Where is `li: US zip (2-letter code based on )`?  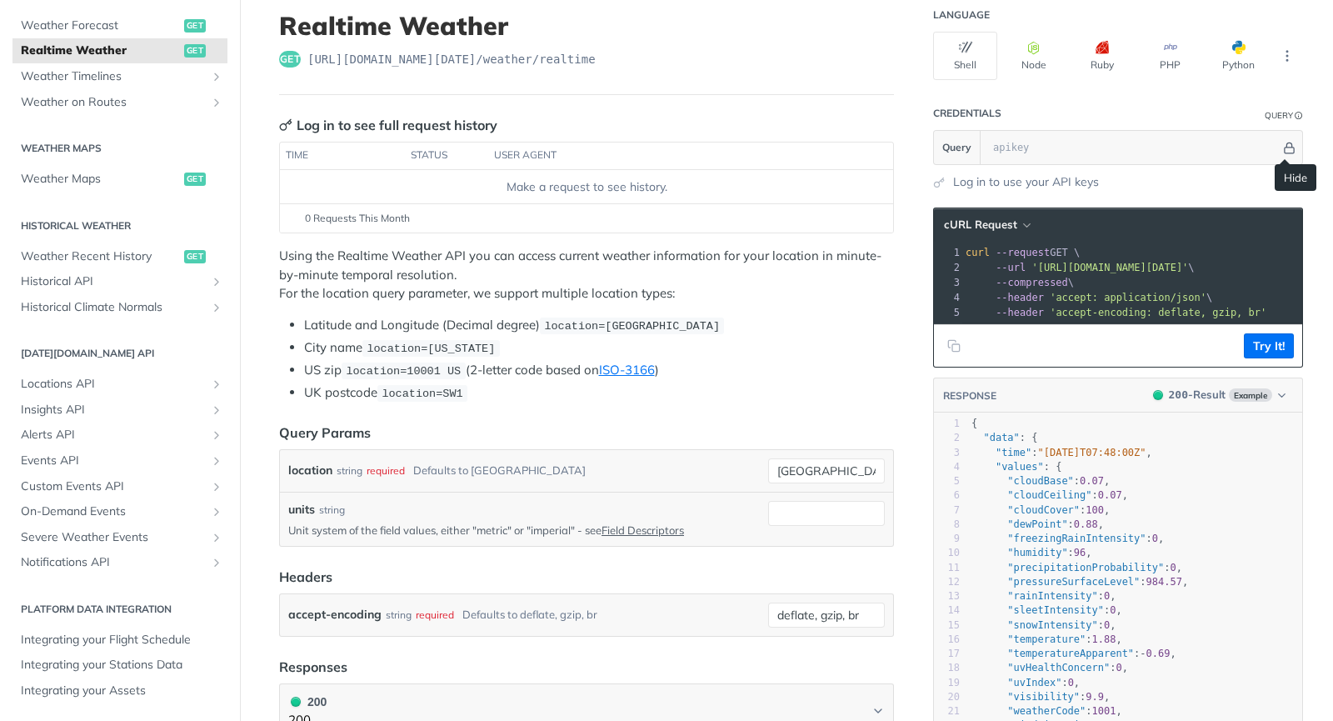 li: US zip (2-letter code based on ) is located at coordinates (599, 370).